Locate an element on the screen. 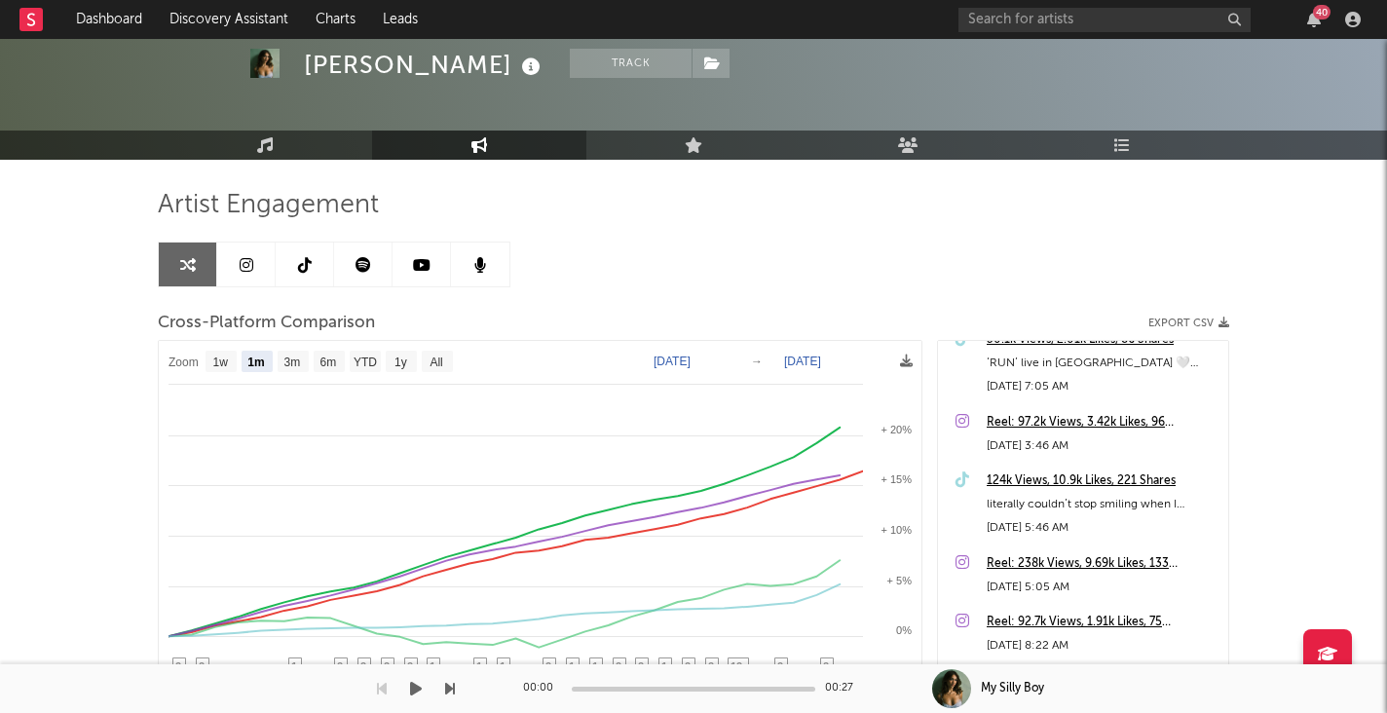 This screenshot has height=713, width=1387. text: + 15% is located at coordinates (897, 479).